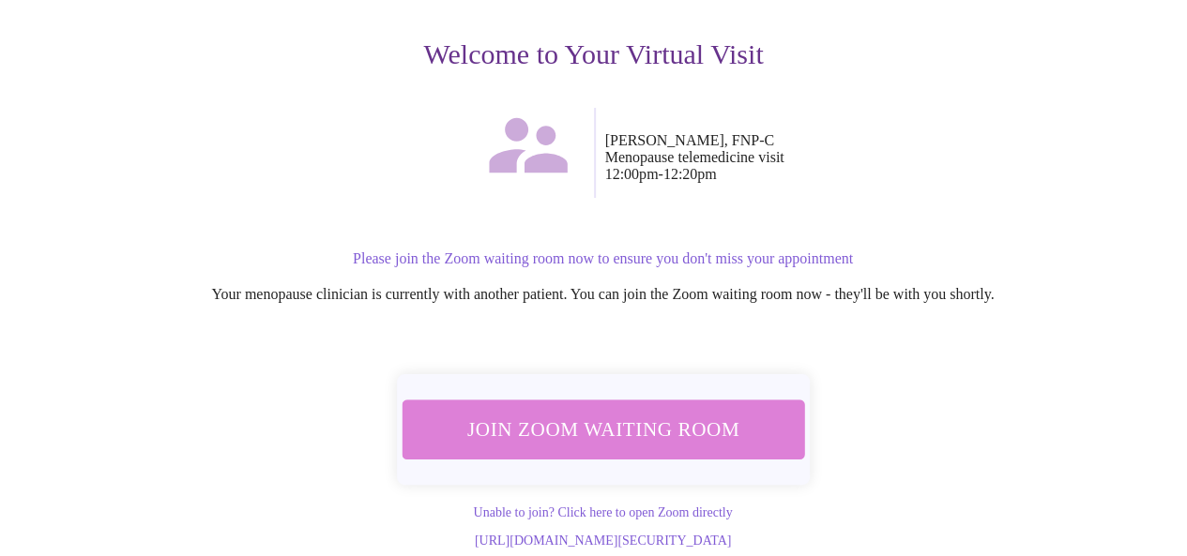 The height and width of the screenshot is (556, 1187). I want to click on h3: Welcome to Your Virtual Visit, so click(593, 54).